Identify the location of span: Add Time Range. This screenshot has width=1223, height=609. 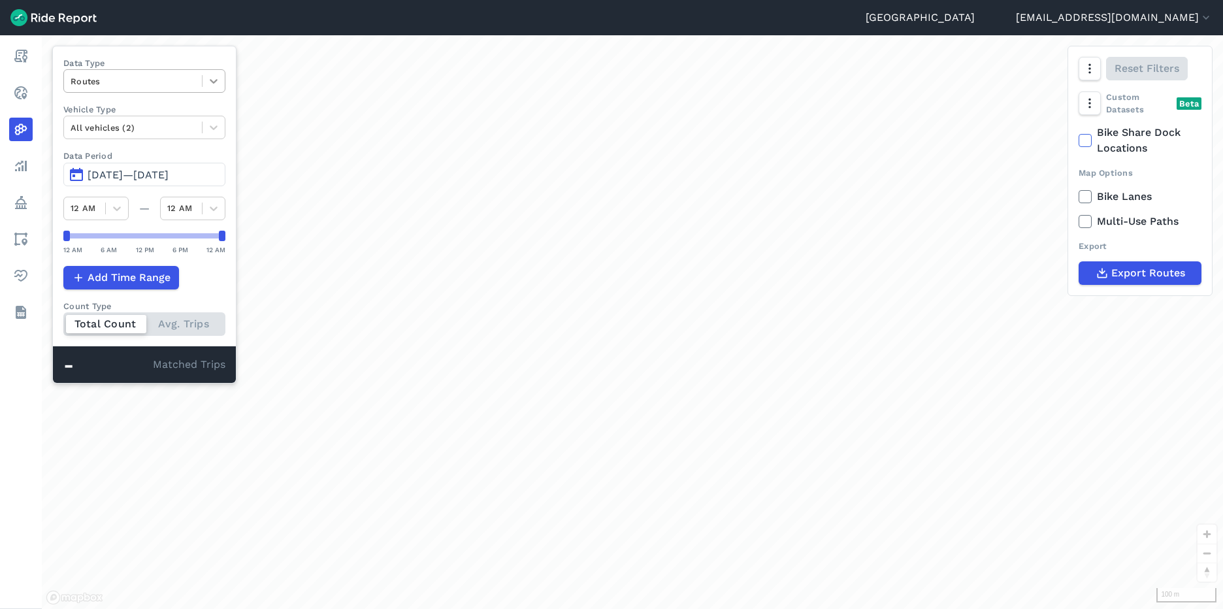
(129, 278).